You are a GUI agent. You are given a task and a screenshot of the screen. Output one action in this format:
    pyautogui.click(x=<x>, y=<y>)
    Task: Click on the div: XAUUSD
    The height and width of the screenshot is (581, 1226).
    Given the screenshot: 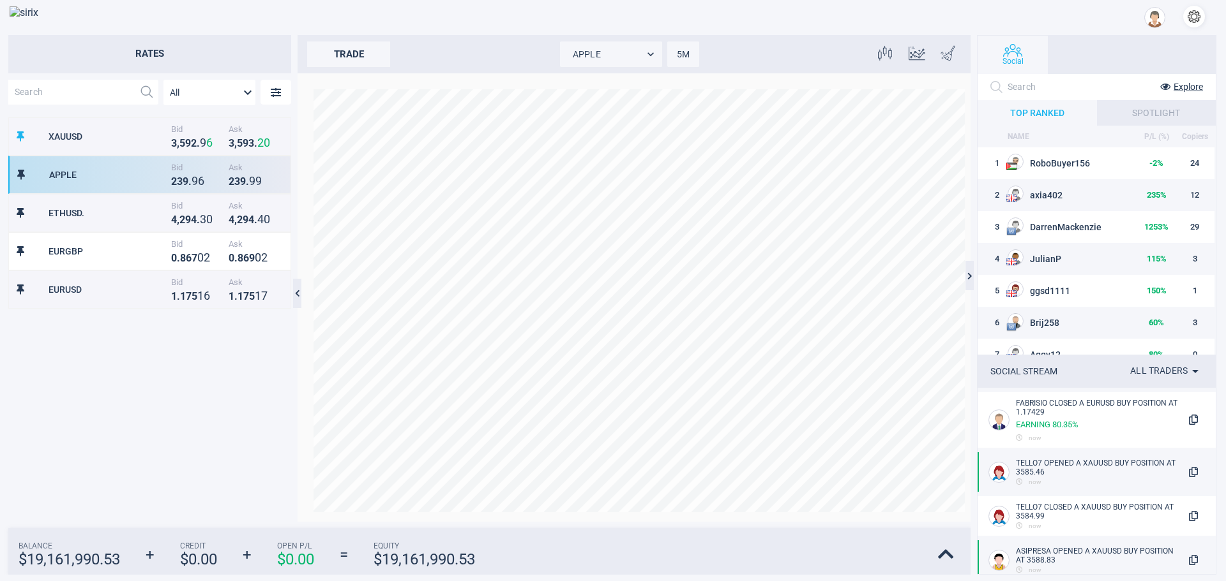 What is the action you would take?
    pyautogui.click(x=108, y=137)
    